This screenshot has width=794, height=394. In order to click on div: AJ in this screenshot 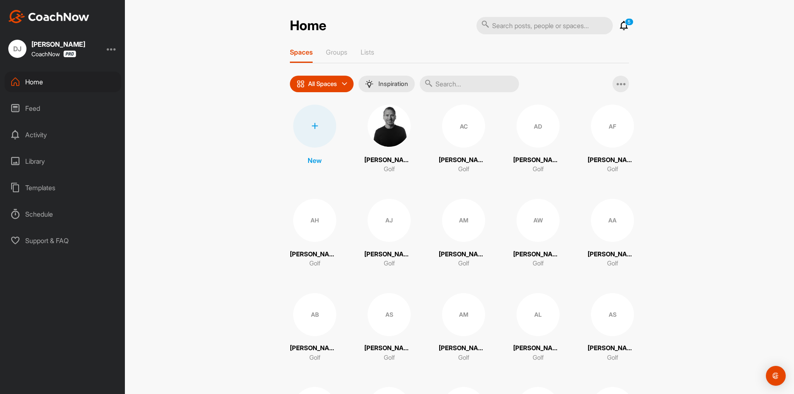, I will do `click(389, 220)`.